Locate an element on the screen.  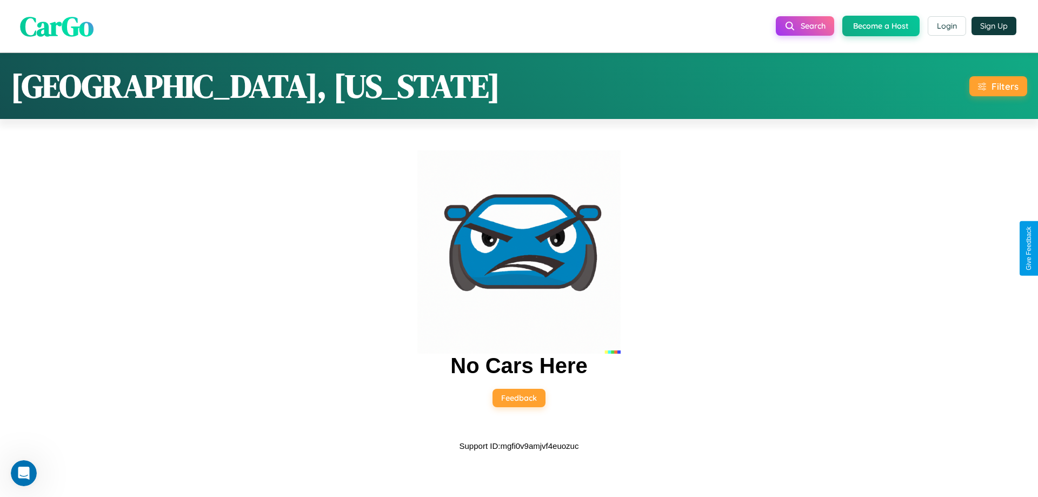
button: Become a Host is located at coordinates (880, 26).